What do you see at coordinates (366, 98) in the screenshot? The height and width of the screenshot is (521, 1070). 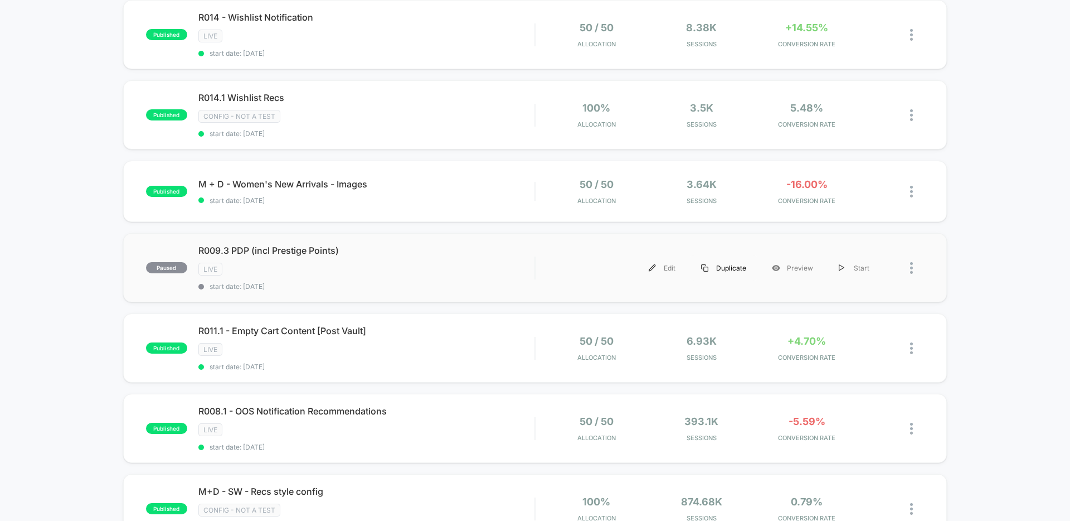 I see `span: R014.1 Wishlist Recs` at bounding box center [366, 98].